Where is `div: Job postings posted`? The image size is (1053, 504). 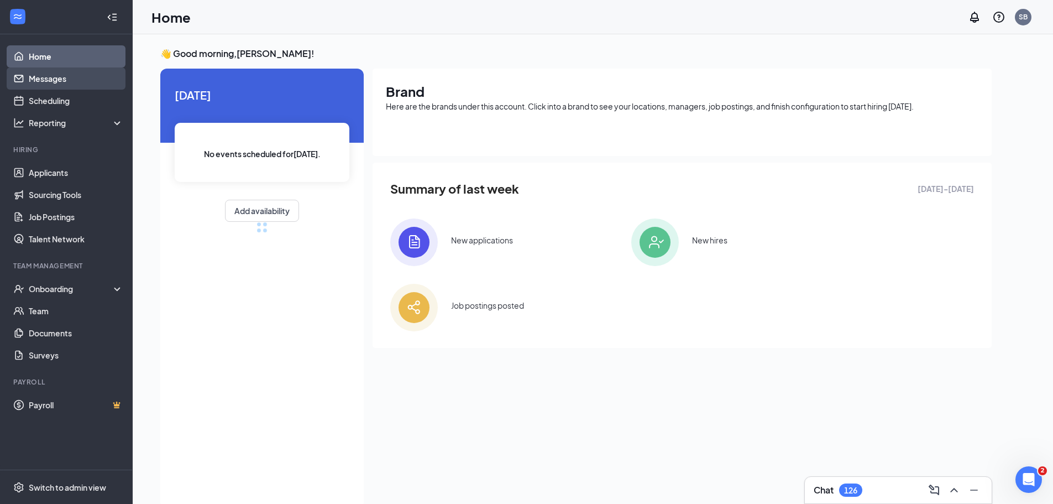
div: Job postings posted is located at coordinates (488, 305).